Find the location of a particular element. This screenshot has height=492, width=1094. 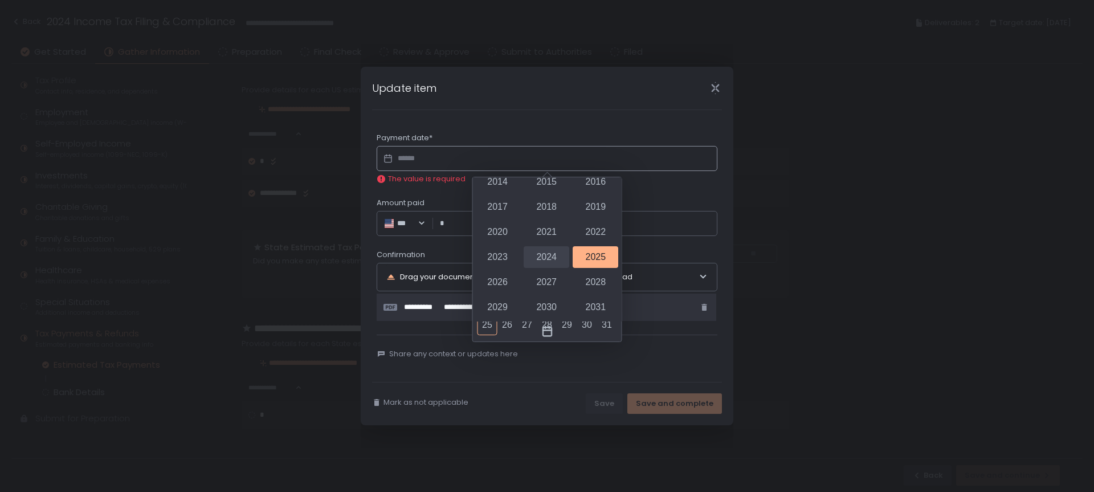

span: Share any context or updates here is located at coordinates (454, 354).